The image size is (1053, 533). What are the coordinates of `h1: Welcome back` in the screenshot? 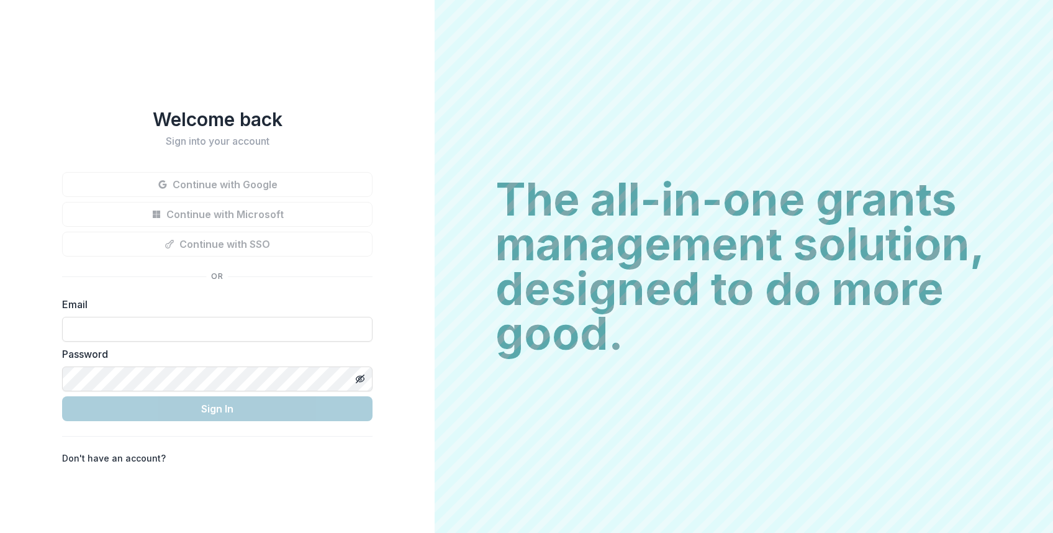 It's located at (217, 119).